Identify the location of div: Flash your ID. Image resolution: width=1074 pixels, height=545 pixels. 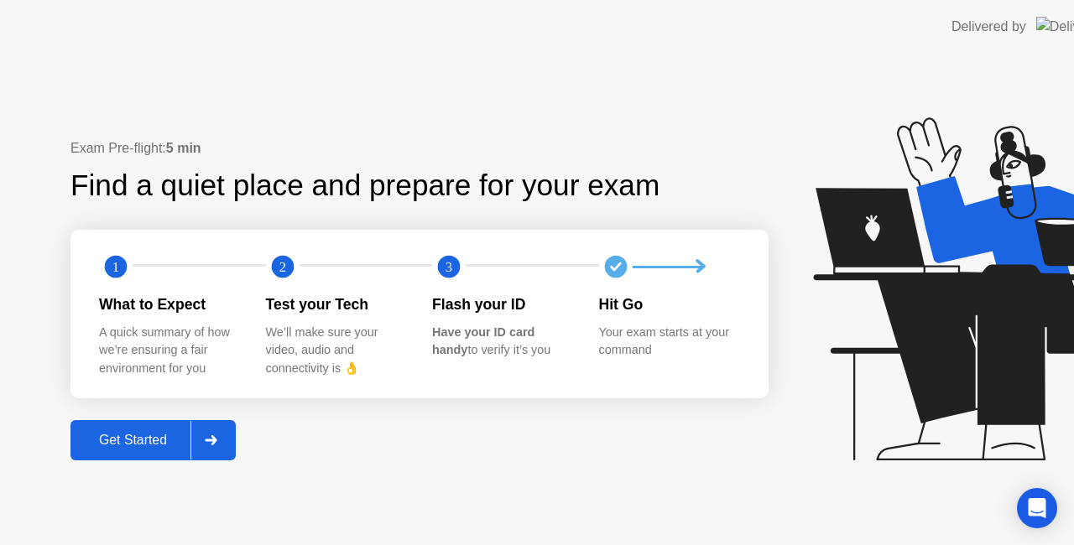
(502, 305).